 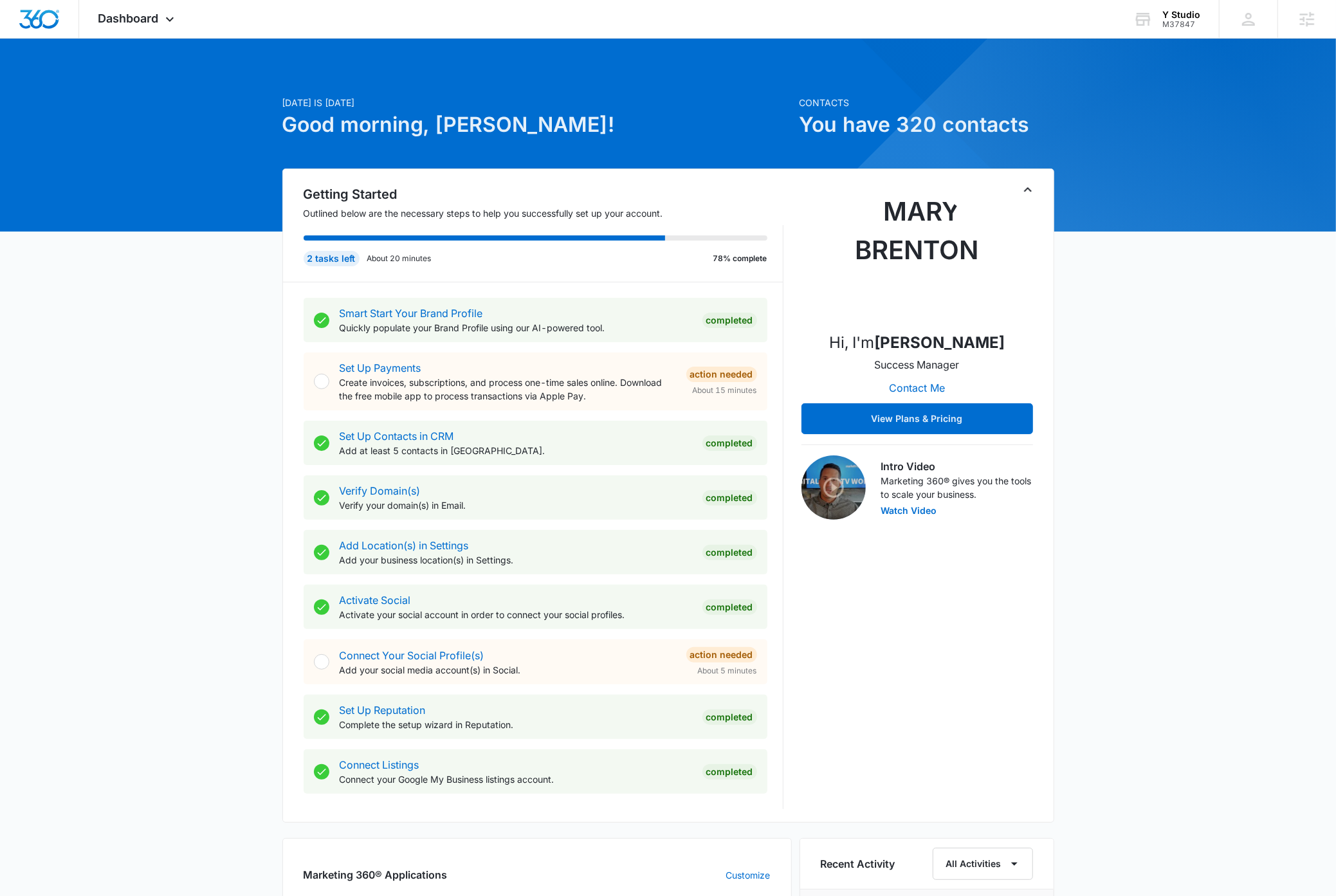 I want to click on button: View Plans & Pricing, so click(x=918, y=419).